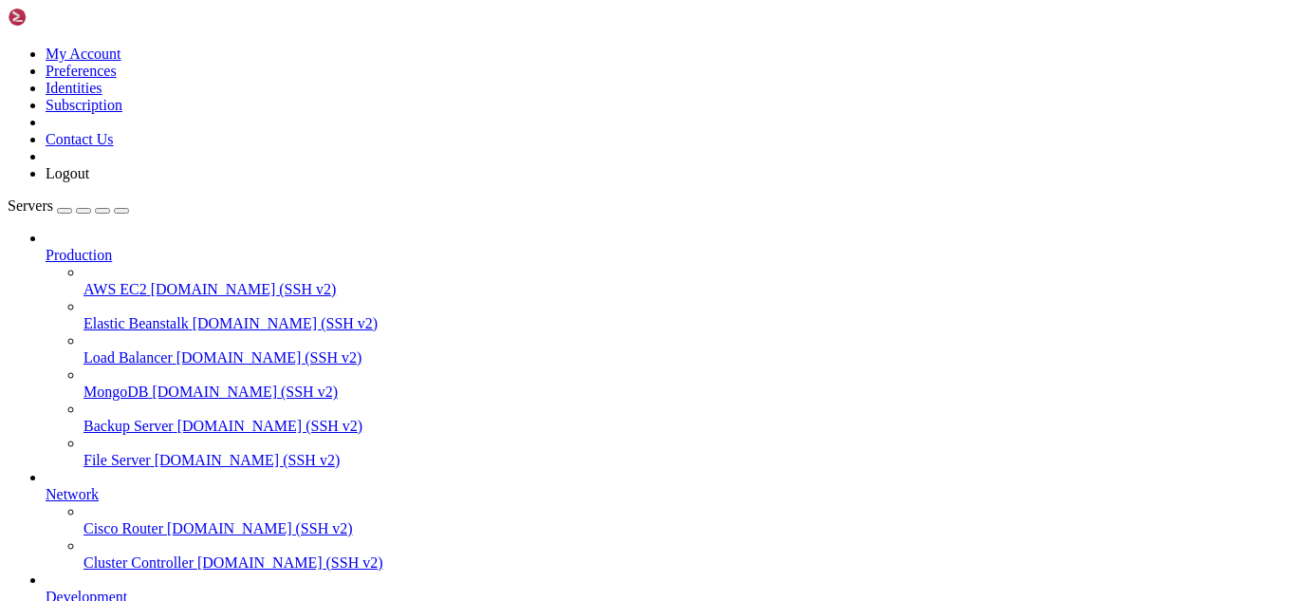 This screenshot has width=1296, height=601. I want to click on a: My Account, so click(84, 53).